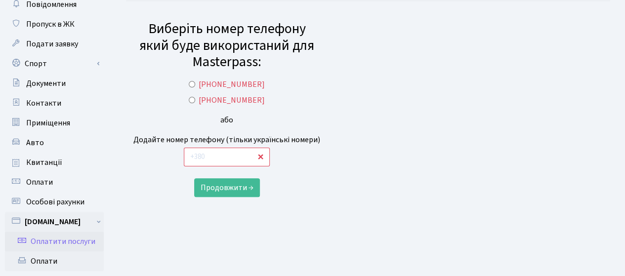  What do you see at coordinates (54, 83) in the screenshot?
I see `a: Документи` at bounding box center [54, 83].